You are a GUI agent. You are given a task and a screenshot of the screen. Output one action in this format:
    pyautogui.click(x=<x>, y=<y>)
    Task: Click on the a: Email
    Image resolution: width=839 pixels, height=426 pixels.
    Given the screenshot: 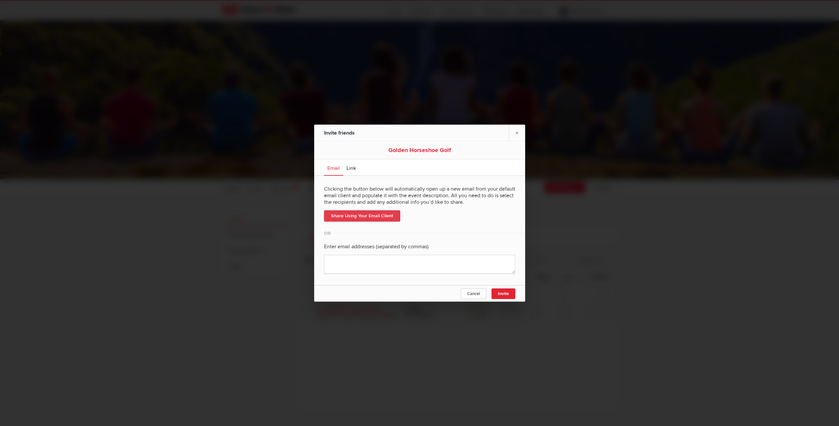 What is the action you would take?
    pyautogui.click(x=334, y=167)
    